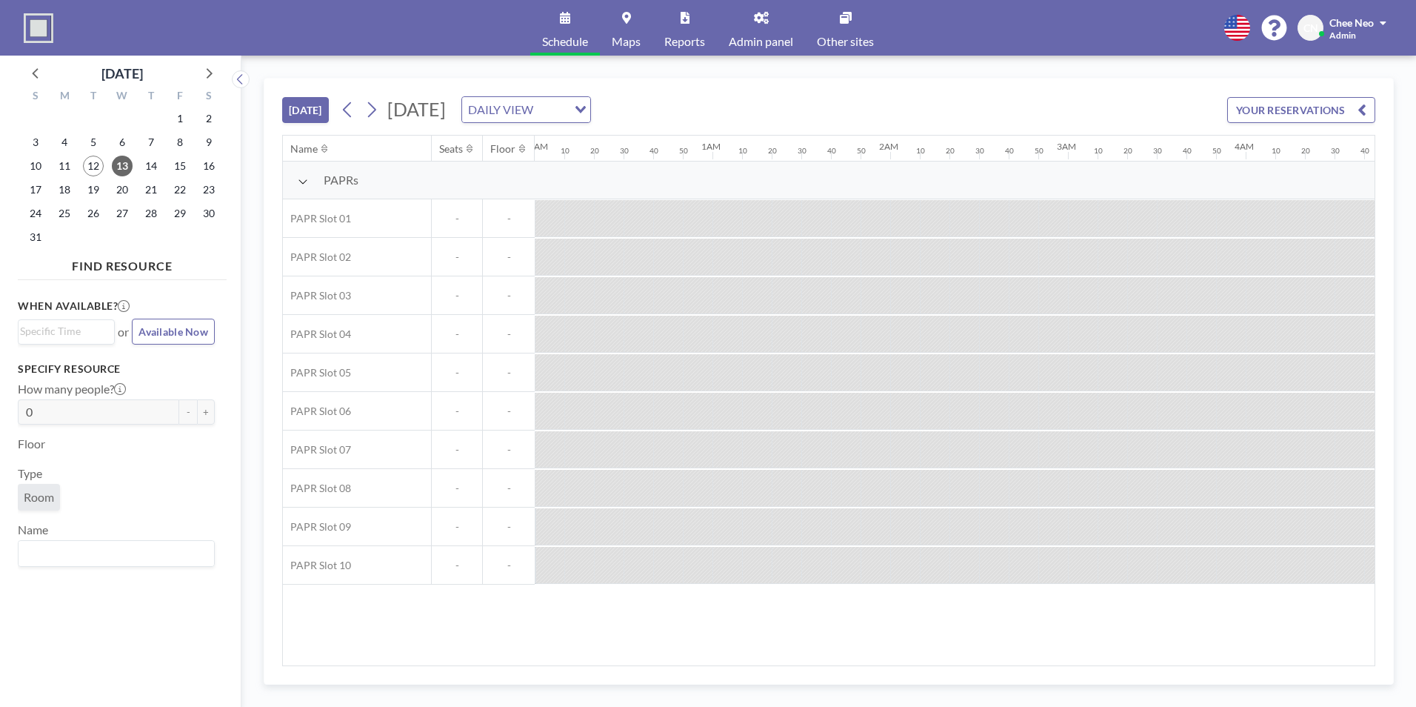 This screenshot has width=1416, height=707. Describe the element at coordinates (64, 97) in the screenshot. I see `div: M` at that location.